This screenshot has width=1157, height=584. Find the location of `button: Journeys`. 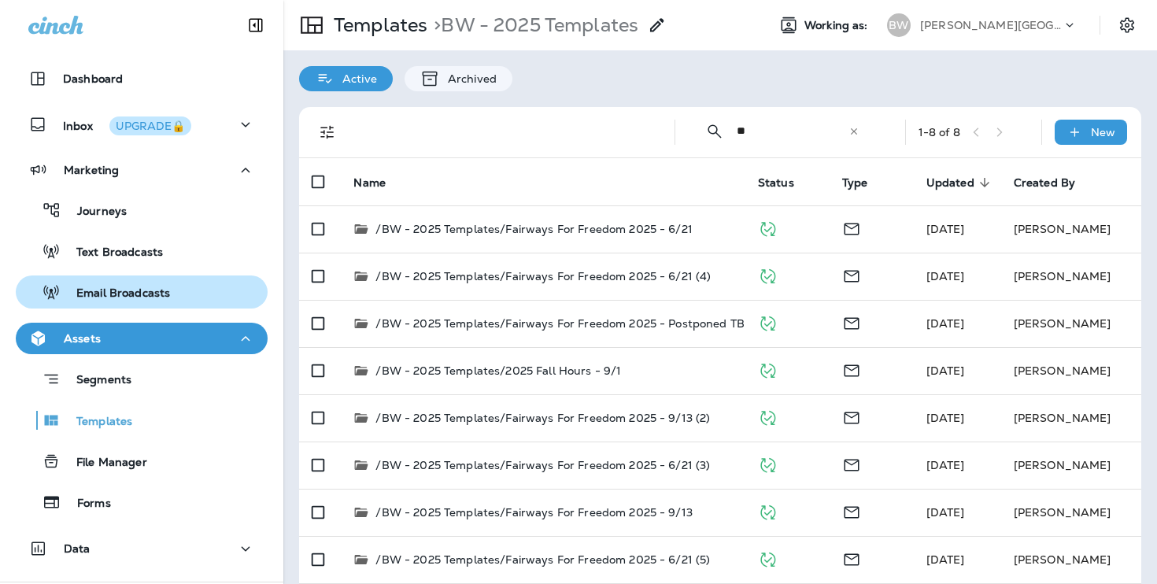

button: Journeys is located at coordinates (142, 210).